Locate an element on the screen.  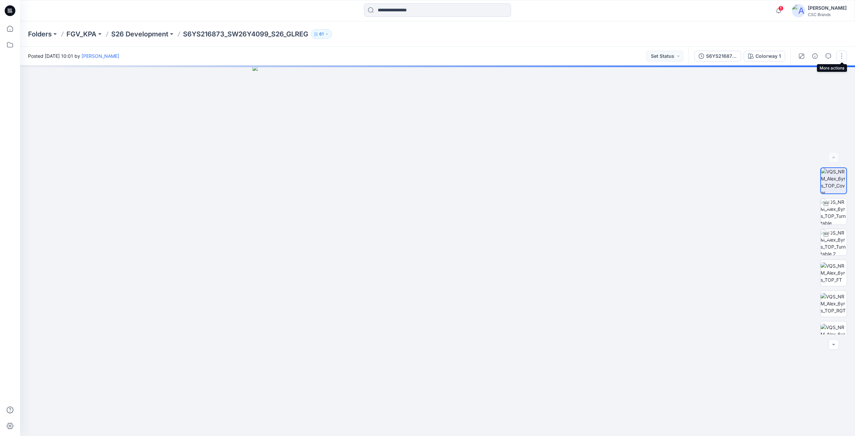
img: VQS_NRM_Alex_6yrs_TOP_Cover is located at coordinates (833, 181).